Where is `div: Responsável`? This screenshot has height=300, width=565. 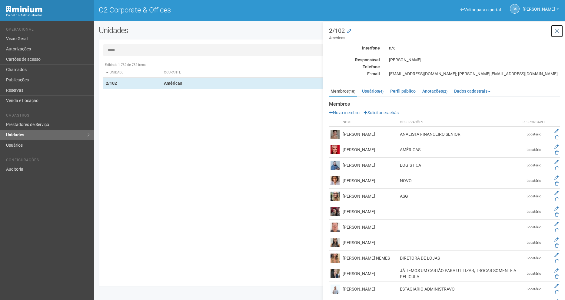 div: Responsável is located at coordinates (355, 60).